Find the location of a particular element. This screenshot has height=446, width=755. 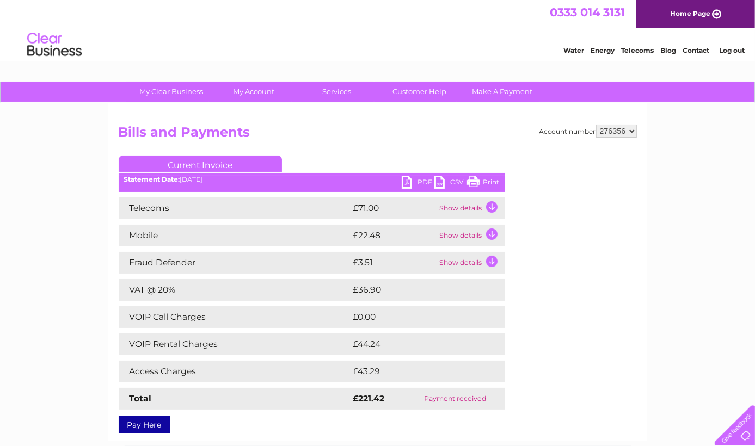

td: £22.48 is located at coordinates (394, 236).